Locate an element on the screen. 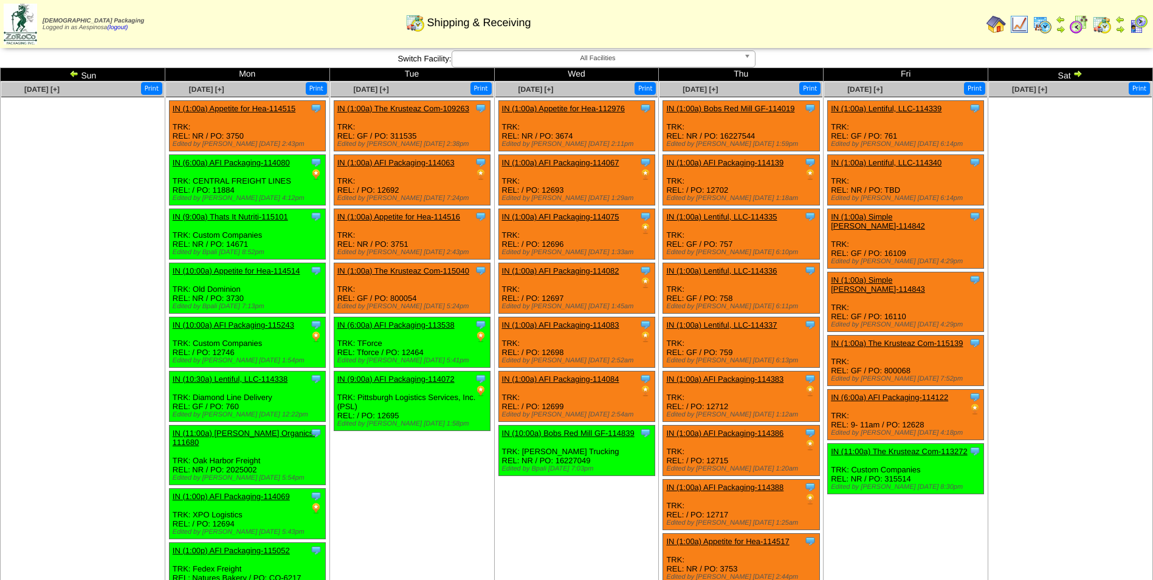 This screenshot has width=1153, height=580. a: IN (10:00a) AFI Packaging-115243 is located at coordinates (233, 325).